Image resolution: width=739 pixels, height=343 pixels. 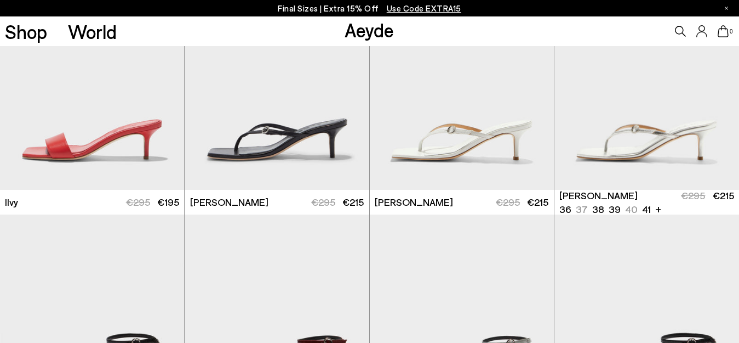 I want to click on a: Aeyde, so click(x=369, y=30).